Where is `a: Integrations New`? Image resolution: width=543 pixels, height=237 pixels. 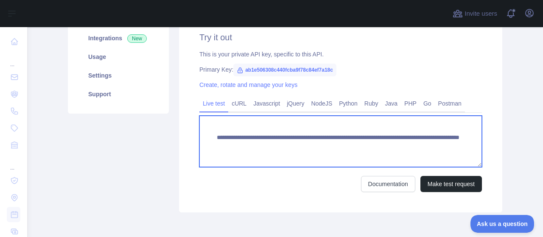
a: Integrations New is located at coordinates (118, 38).